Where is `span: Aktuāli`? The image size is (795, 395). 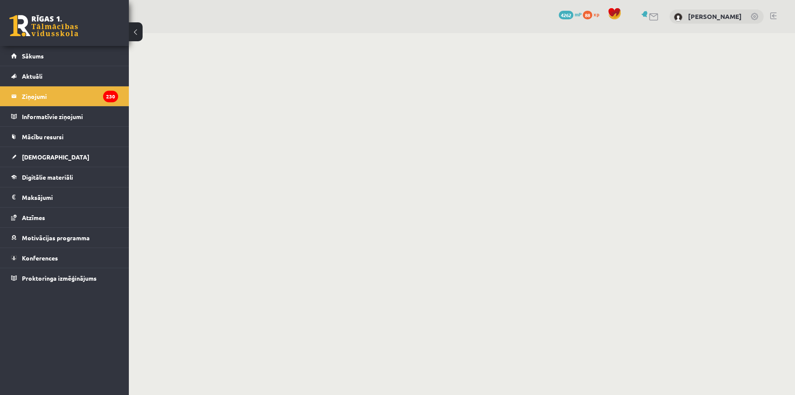 span: Aktuāli is located at coordinates (32, 76).